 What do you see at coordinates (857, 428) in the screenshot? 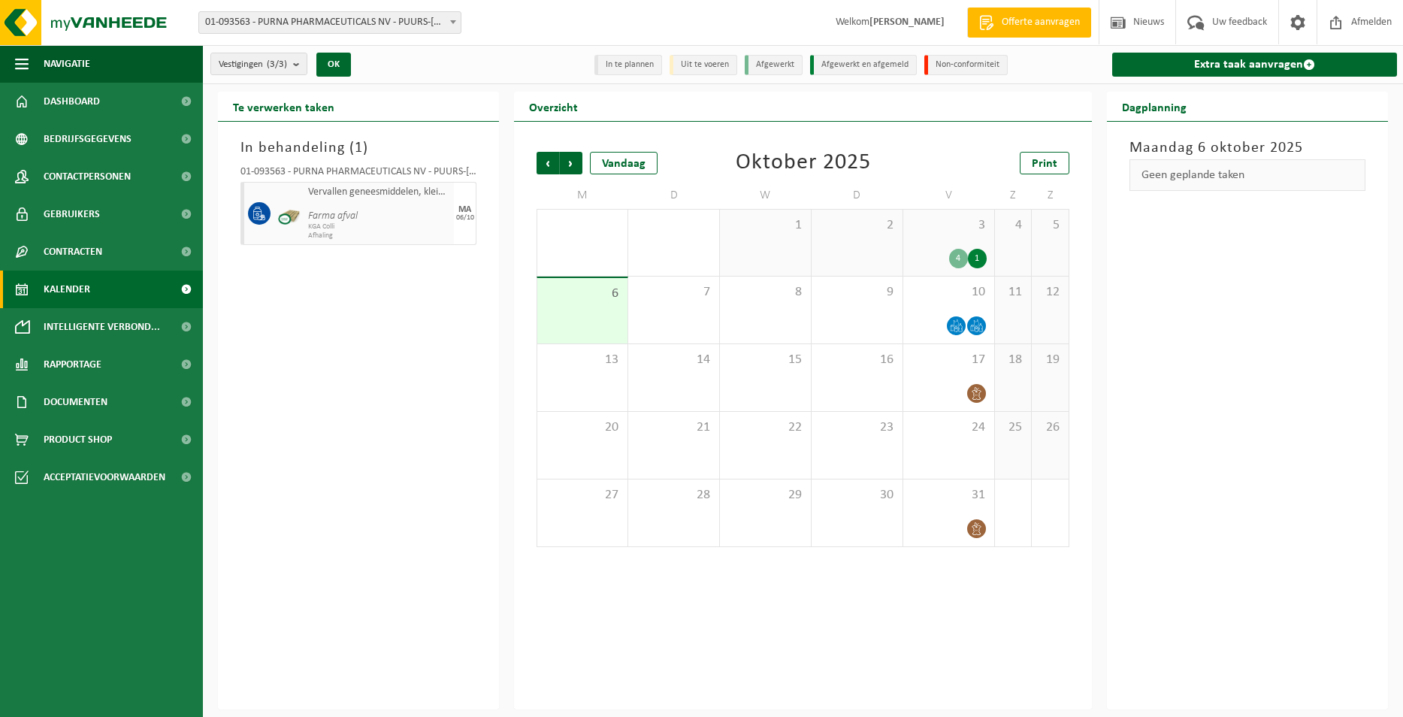
I see `span: 23` at bounding box center [857, 428].